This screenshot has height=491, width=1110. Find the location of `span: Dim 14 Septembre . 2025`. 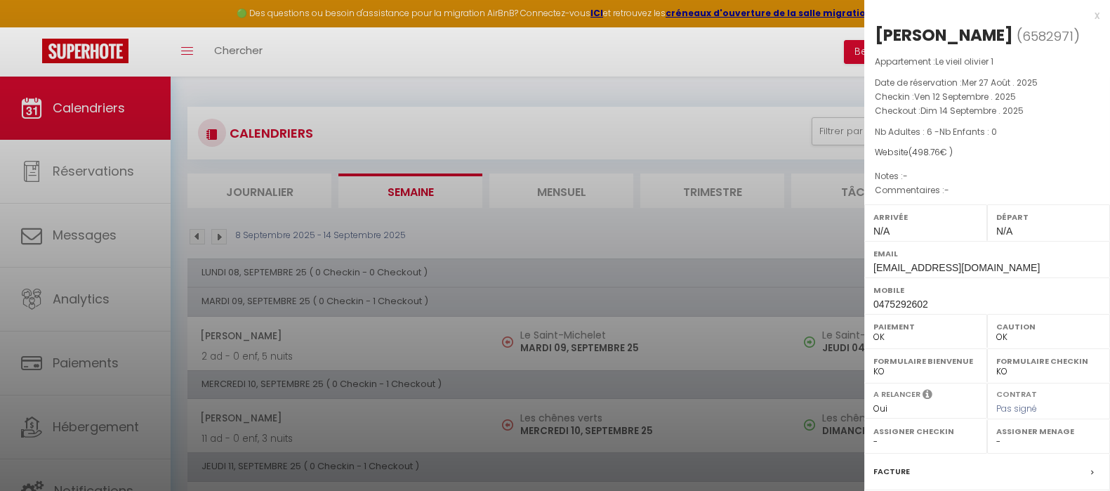

span: Dim 14 Septembre . 2025 is located at coordinates (971, 110).